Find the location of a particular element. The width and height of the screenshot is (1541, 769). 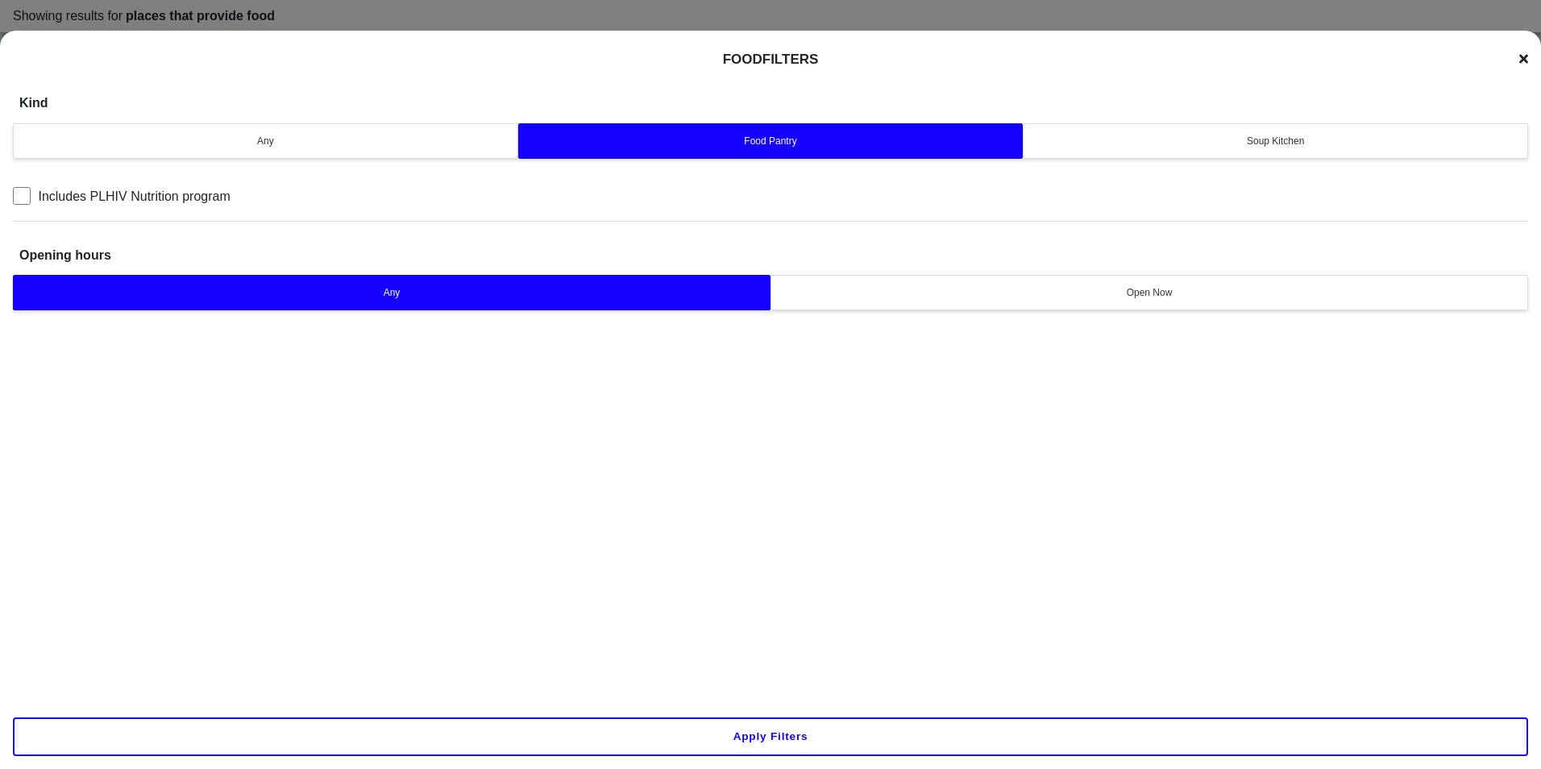

h1: Opening hours is located at coordinates (65, 247).